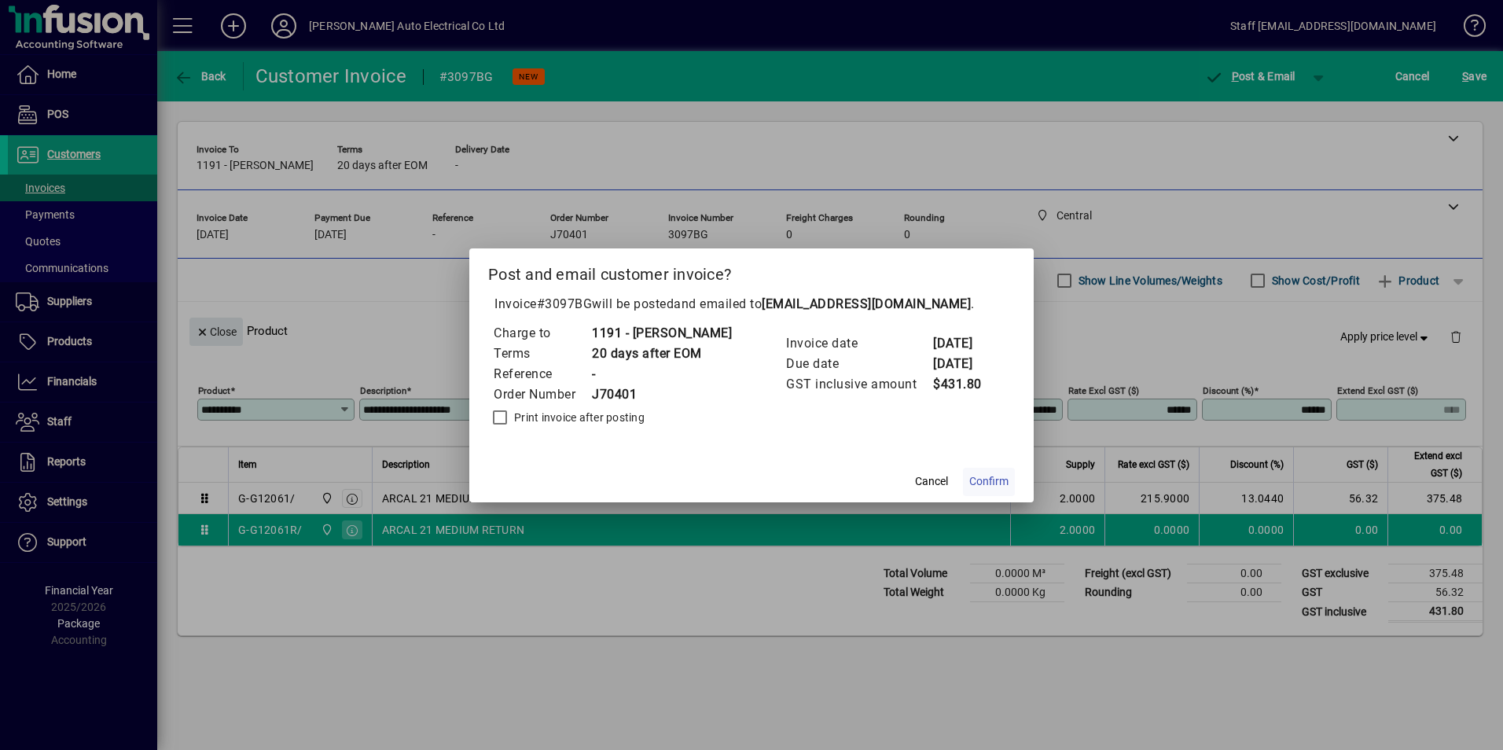 This screenshot has height=750, width=1503. Describe the element at coordinates (661, 395) in the screenshot. I see `td: J70401` at that location.